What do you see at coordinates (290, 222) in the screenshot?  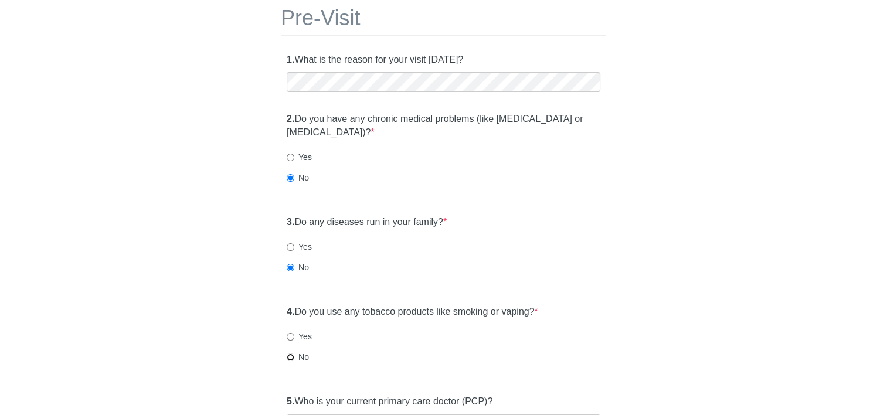 I see `strong: 3.` at bounding box center [290, 222].